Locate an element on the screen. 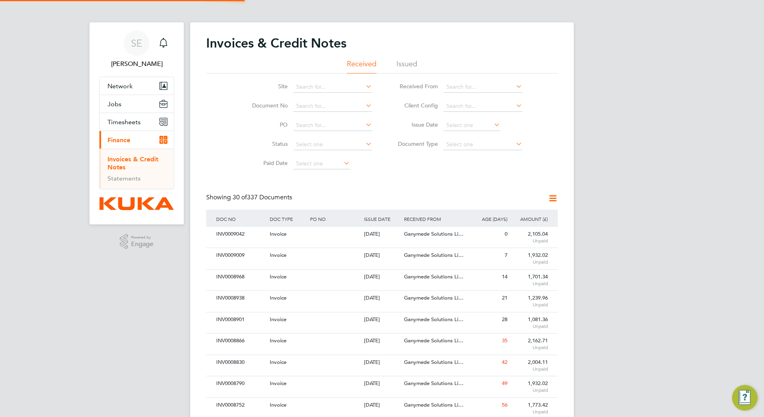 The width and height of the screenshot is (764, 417). span: Sharon Edwards is located at coordinates (137, 64).